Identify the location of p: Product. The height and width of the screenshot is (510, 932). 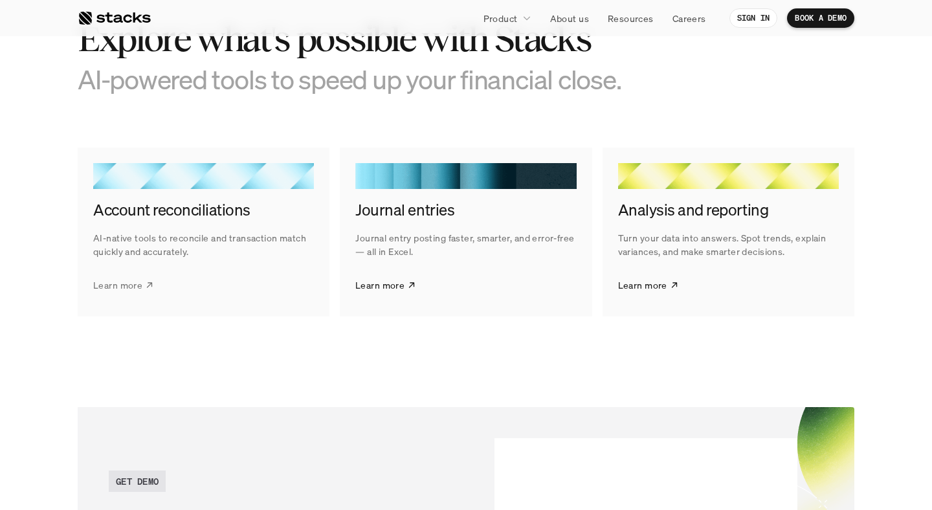
(500, 18).